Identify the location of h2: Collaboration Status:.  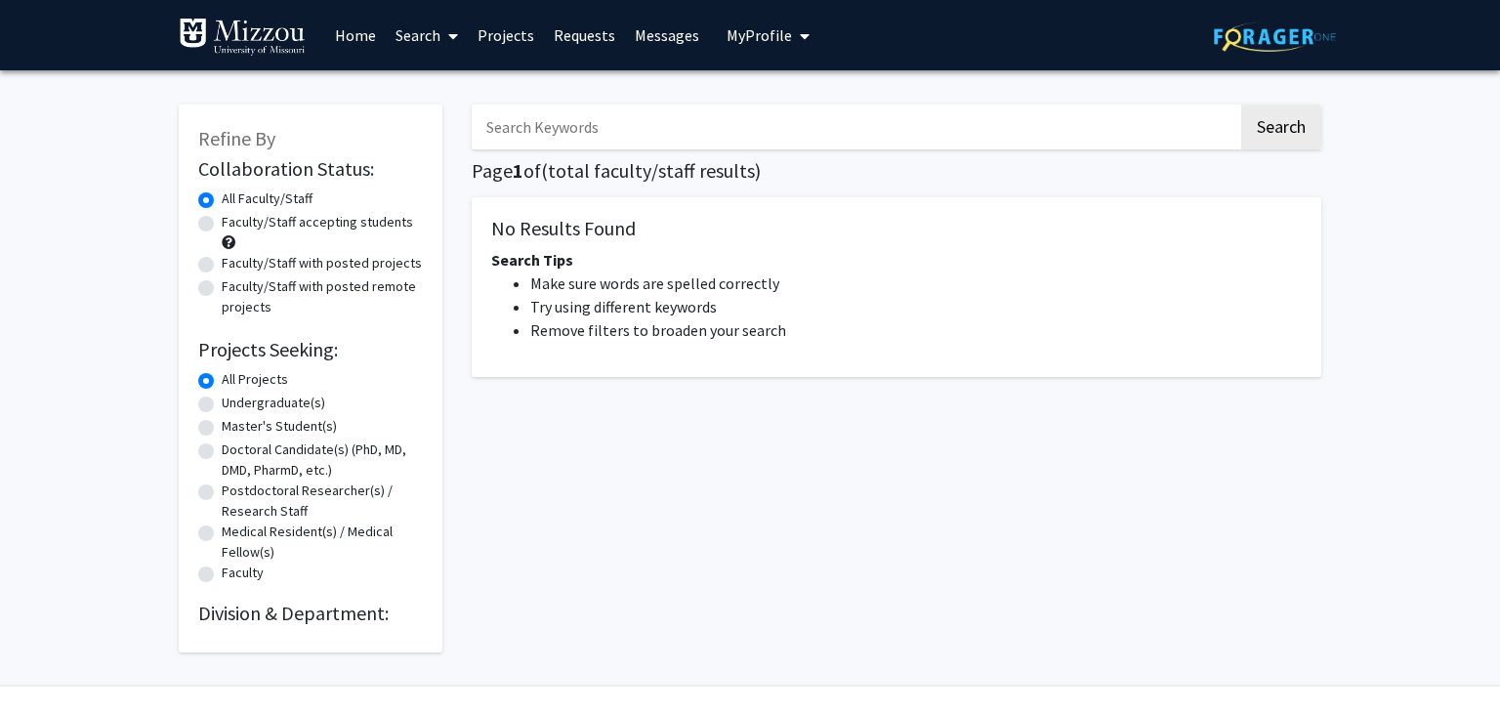
(311, 169).